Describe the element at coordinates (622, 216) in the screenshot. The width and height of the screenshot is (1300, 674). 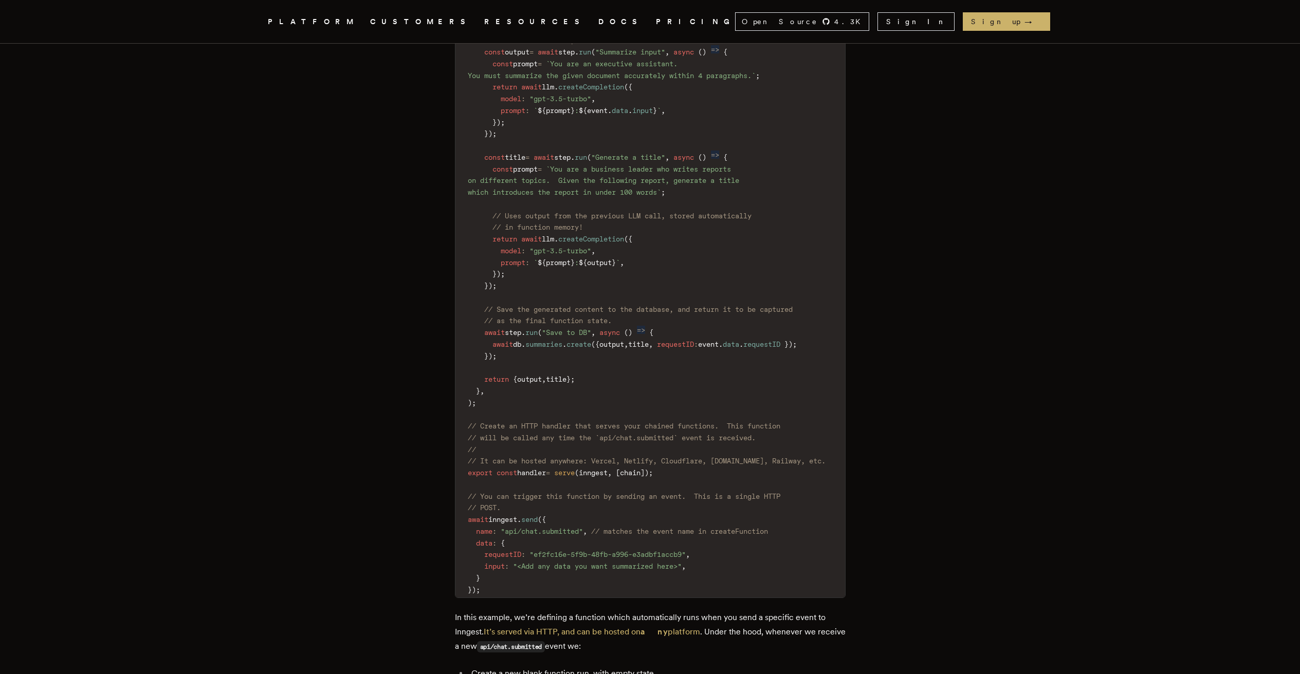
I see `span: // Uses output from the previous LLM call, stored automatically` at that location.